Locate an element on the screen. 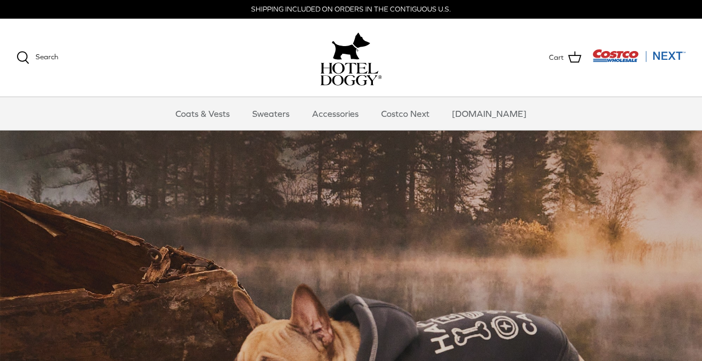  a: Sweaters is located at coordinates (271, 114).